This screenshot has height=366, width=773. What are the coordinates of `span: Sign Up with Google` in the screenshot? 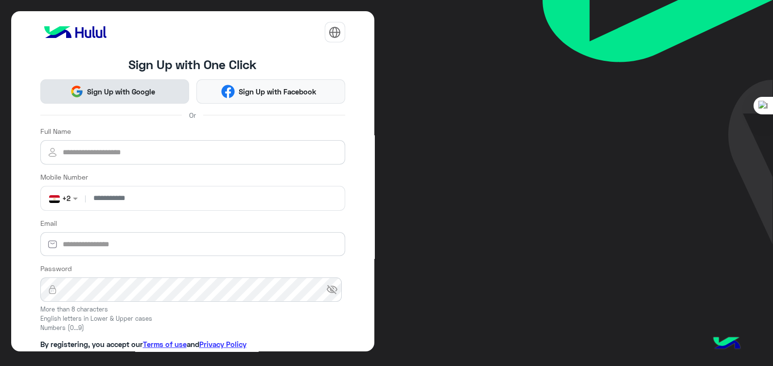 It's located at (121, 91).